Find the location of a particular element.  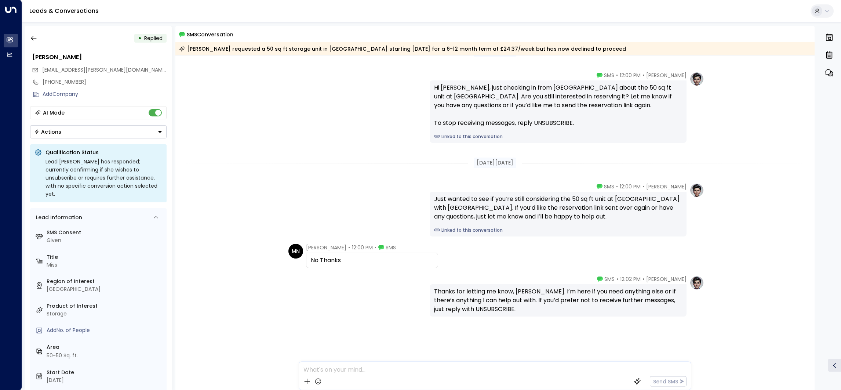

label: SMS Consent is located at coordinates (105, 232).